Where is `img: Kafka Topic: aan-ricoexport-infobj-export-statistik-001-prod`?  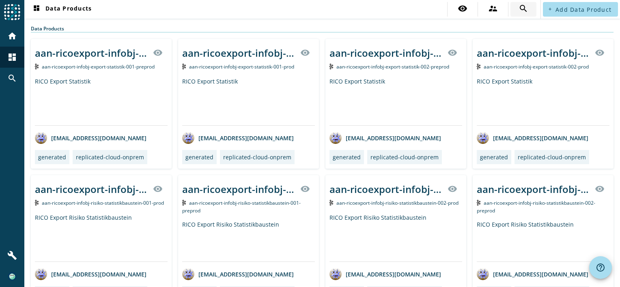 img: Kafka Topic: aan-ricoexport-infobj-export-statistik-001-prod is located at coordinates (184, 67).